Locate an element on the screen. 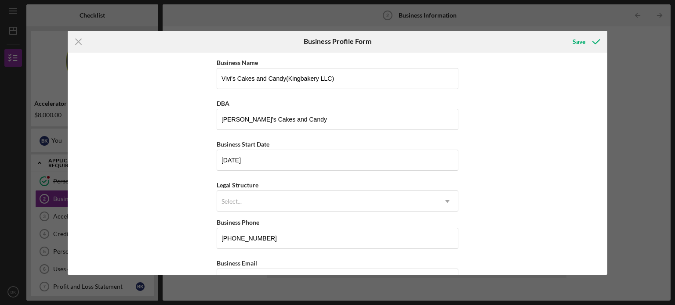  h6: Business Profile Form is located at coordinates (337, 41).